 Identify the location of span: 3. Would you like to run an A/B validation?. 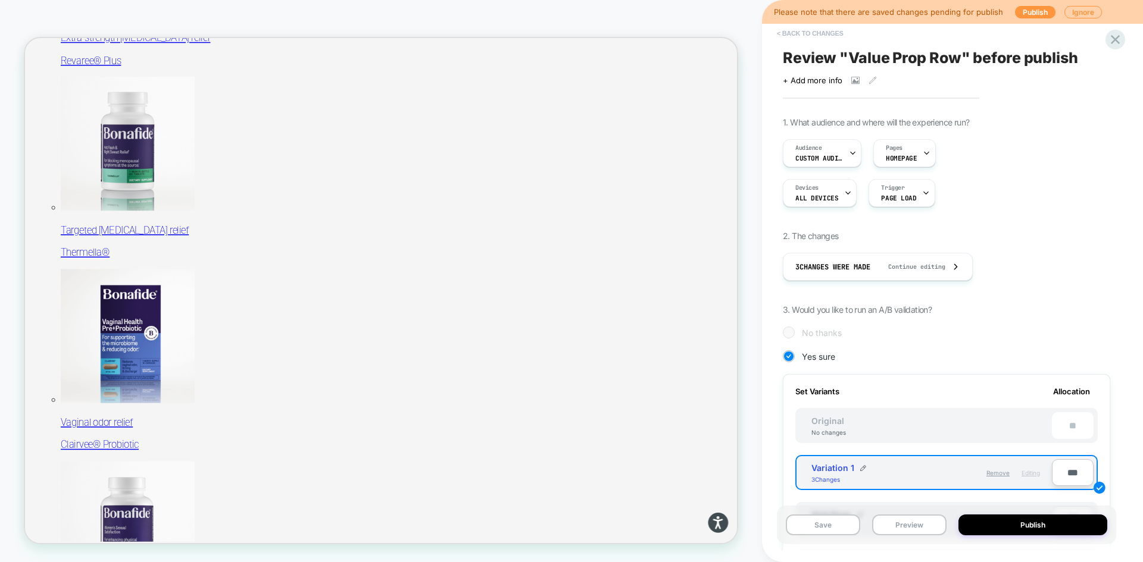
(857, 309).